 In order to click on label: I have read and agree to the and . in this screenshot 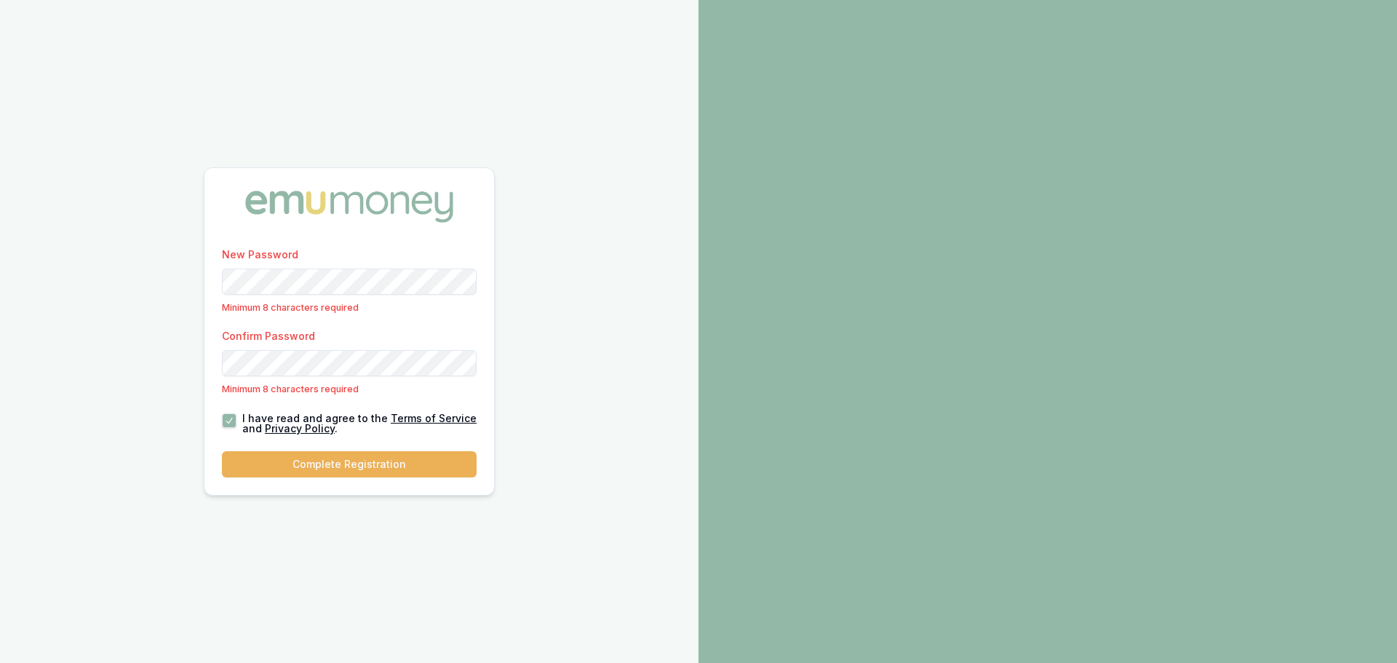, I will do `click(359, 423)`.